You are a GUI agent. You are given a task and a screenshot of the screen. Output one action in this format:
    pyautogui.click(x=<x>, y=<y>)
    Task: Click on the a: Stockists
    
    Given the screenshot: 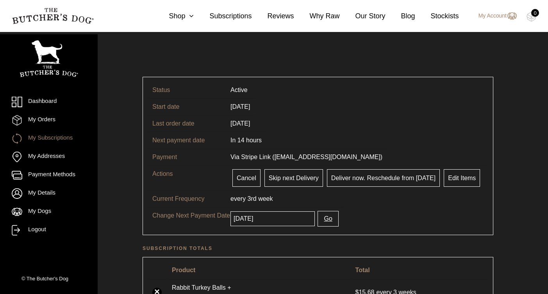 What is the action you would take?
    pyautogui.click(x=437, y=16)
    